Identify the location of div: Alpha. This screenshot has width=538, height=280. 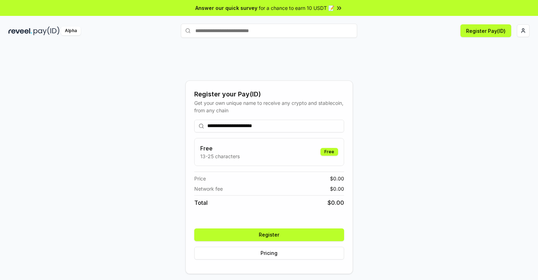
(71, 31).